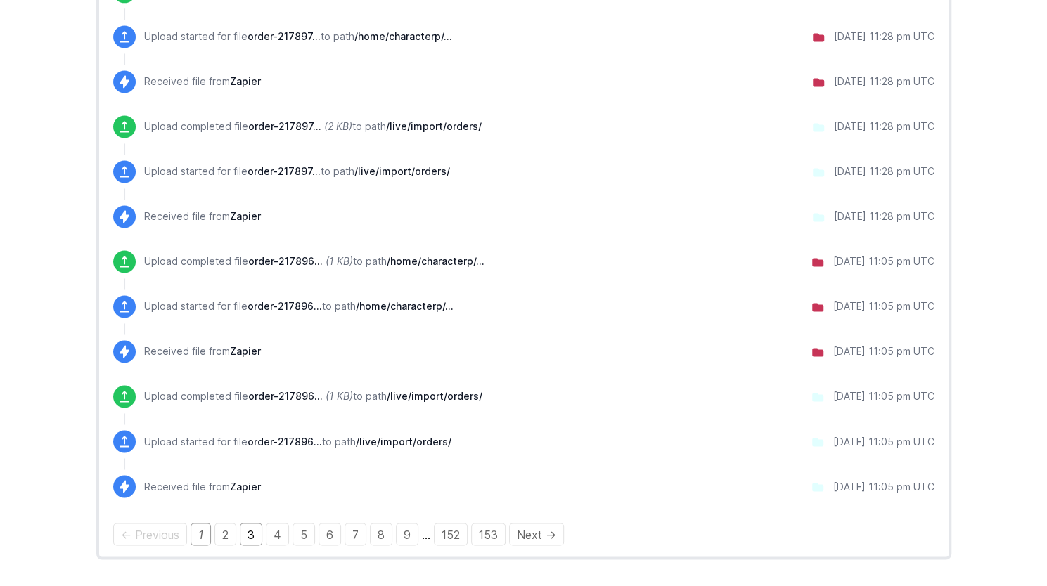 The image size is (1047, 586). I want to click on a: Page 153, so click(488, 534).